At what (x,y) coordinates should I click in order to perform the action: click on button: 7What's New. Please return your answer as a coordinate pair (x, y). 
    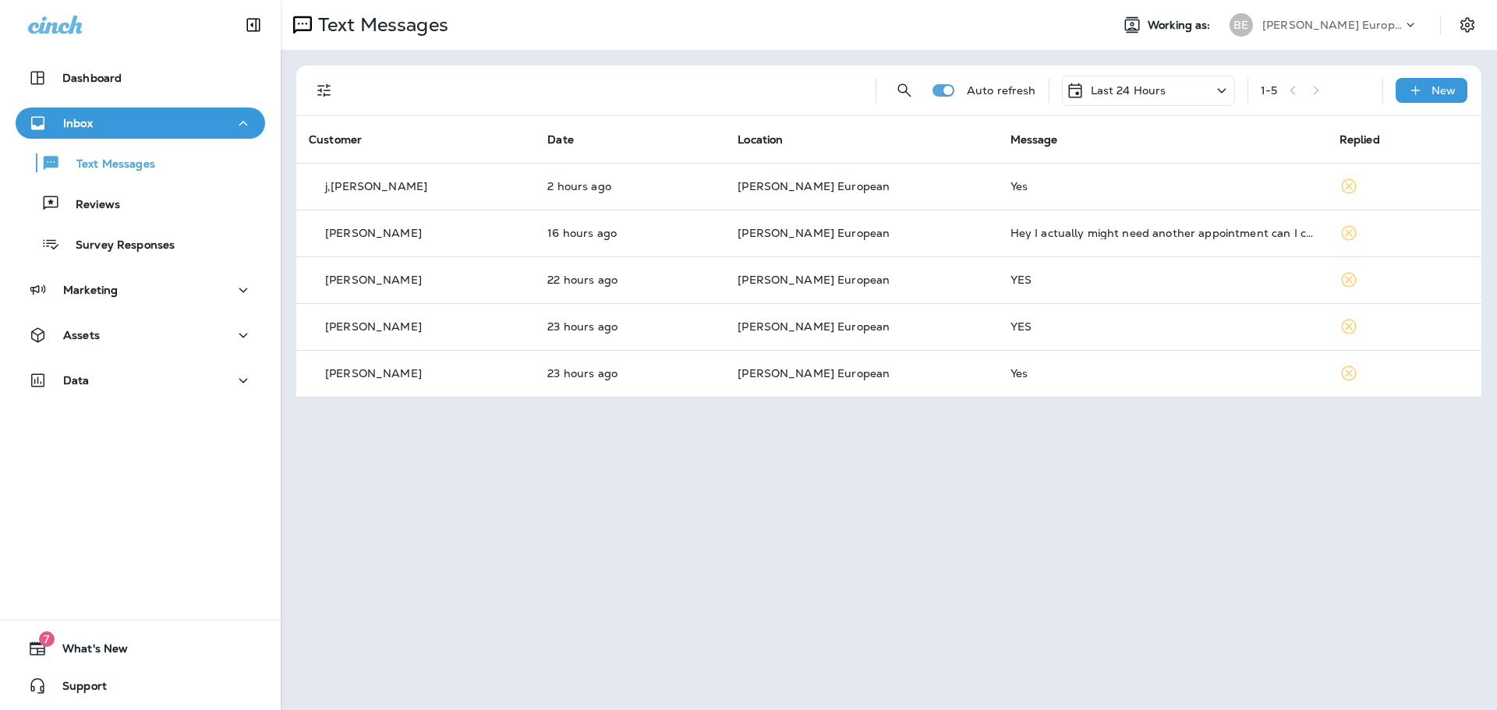
    Looking at the image, I should click on (140, 649).